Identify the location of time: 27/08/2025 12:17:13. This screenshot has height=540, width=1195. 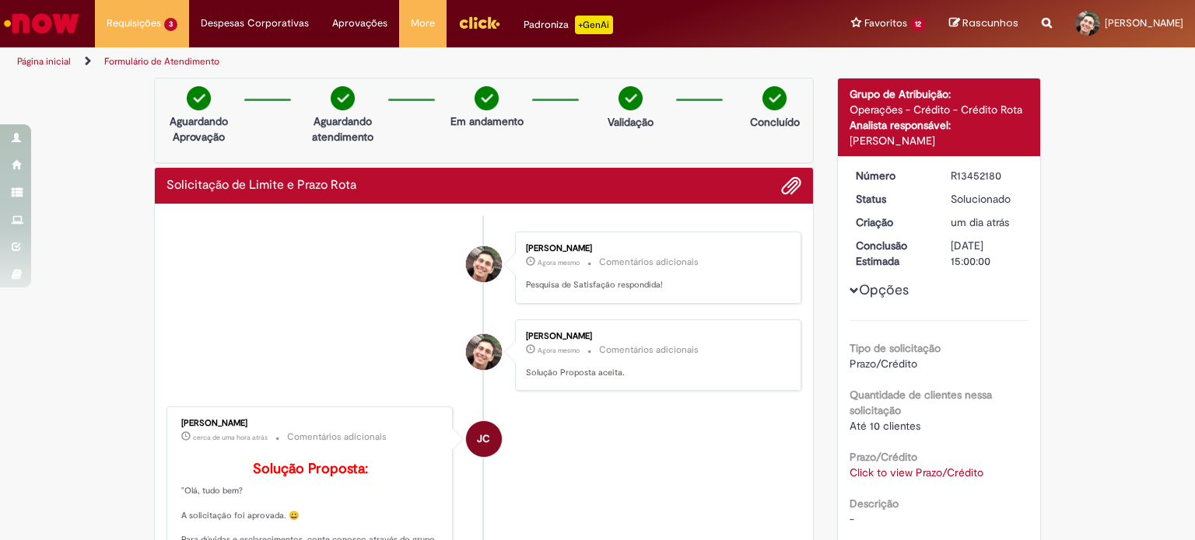
(979, 222).